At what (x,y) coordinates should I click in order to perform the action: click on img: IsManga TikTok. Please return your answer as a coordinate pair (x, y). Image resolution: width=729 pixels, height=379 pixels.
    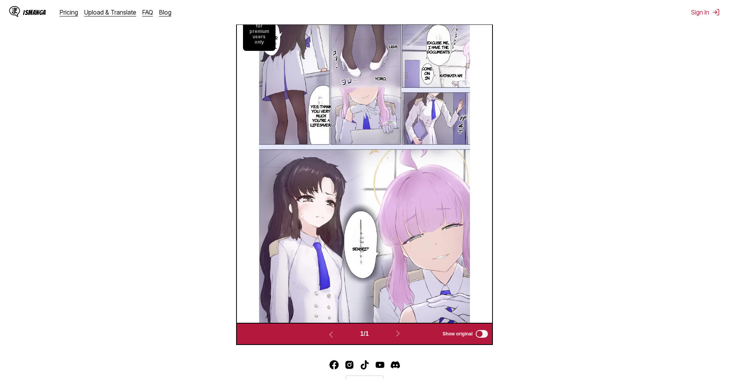
    Looking at the image, I should click on (365, 365).